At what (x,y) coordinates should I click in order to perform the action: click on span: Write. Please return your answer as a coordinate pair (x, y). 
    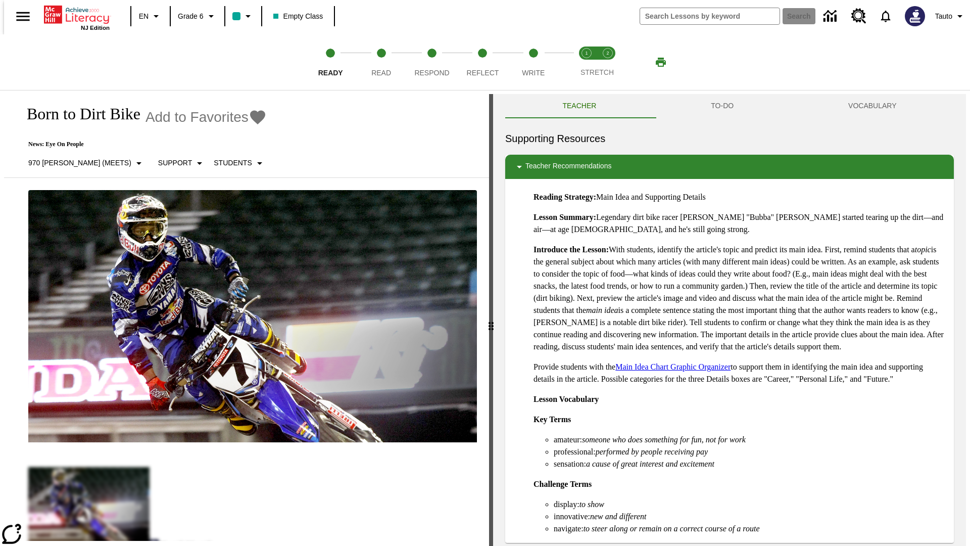
    Looking at the image, I should click on (533, 73).